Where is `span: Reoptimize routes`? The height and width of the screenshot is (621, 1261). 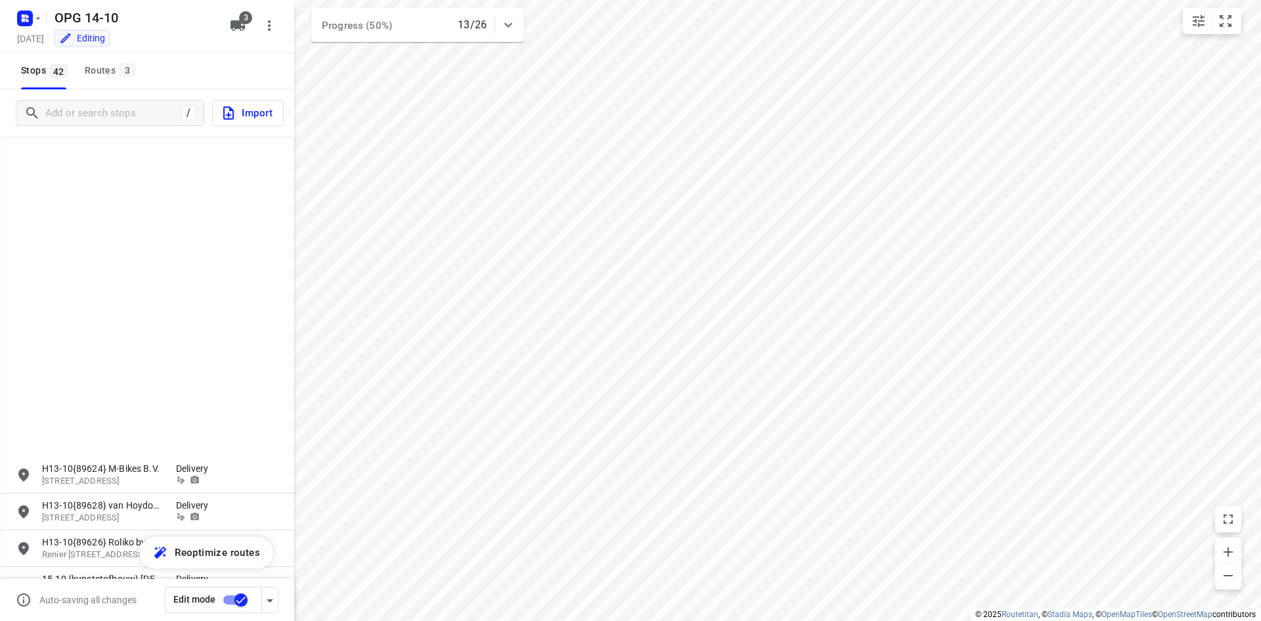
span: Reoptimize routes is located at coordinates (217, 552).